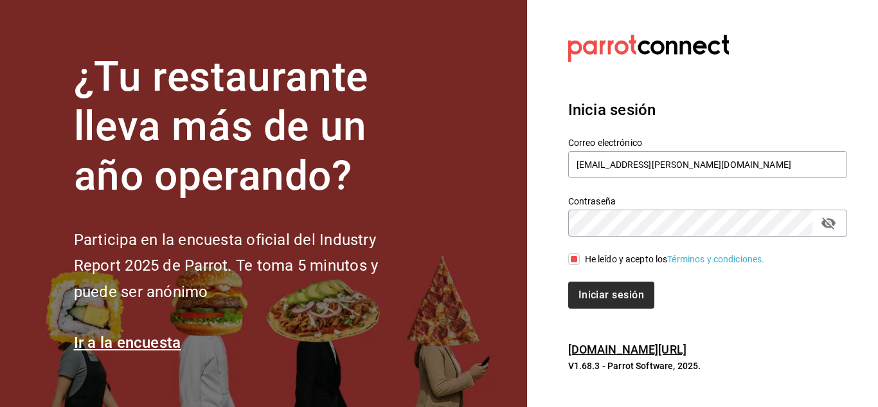  What do you see at coordinates (716, 259) in the screenshot?
I see `a: Términos y condiciones.` at bounding box center [716, 259].